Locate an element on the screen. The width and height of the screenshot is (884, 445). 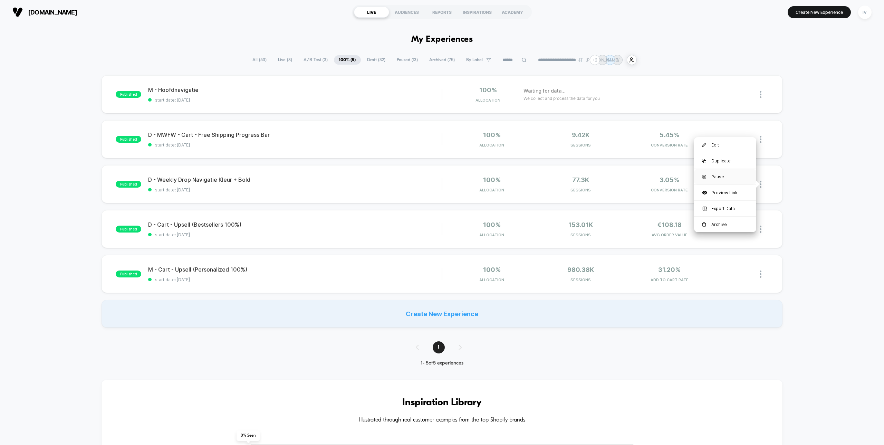
div: Edit is located at coordinates (725, 145).